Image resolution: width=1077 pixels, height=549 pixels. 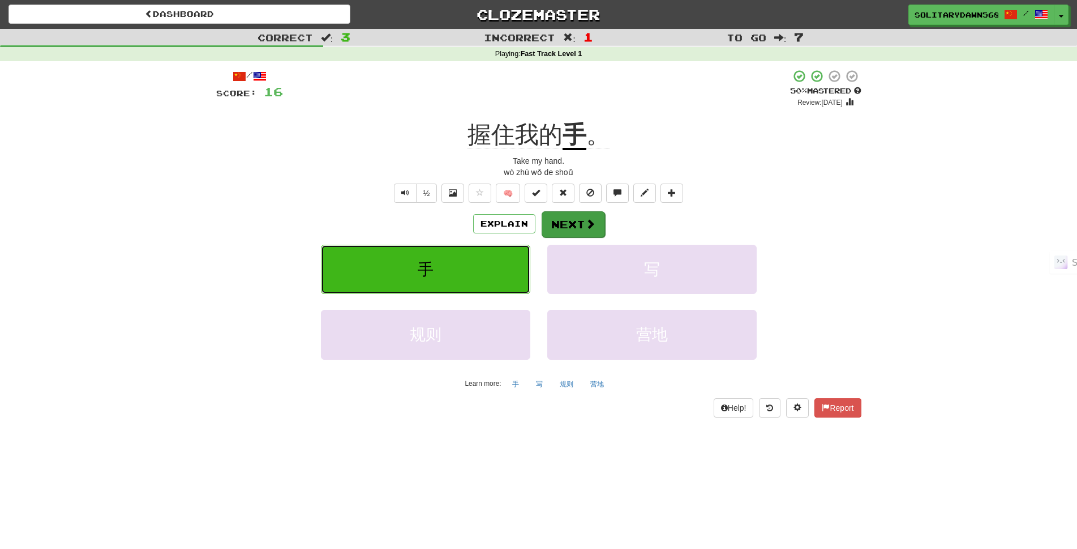 I want to click on button: Help!, so click(x=734, y=408).